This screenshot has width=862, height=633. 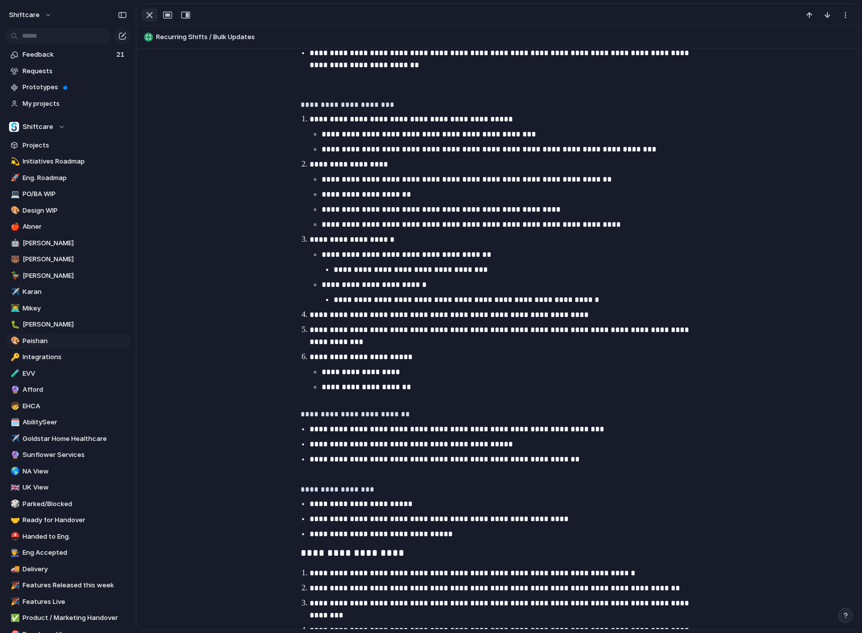 What do you see at coordinates (68, 178) in the screenshot?
I see `div: 🚀Eng. Roadmap` at bounding box center [68, 178].